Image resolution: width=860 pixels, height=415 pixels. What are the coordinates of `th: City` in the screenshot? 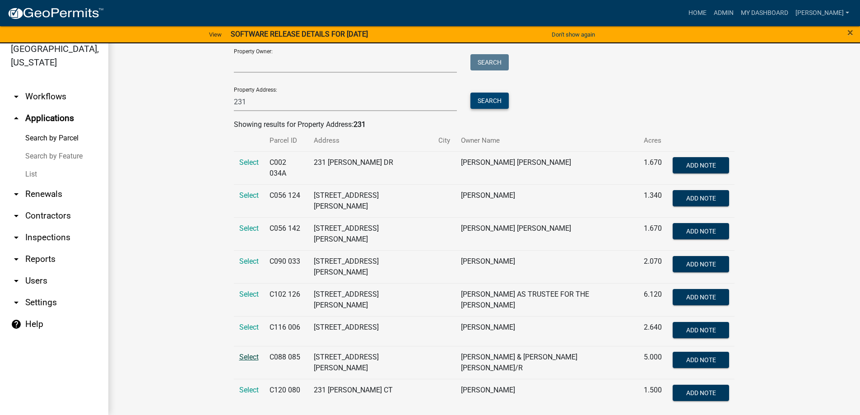 It's located at (444, 140).